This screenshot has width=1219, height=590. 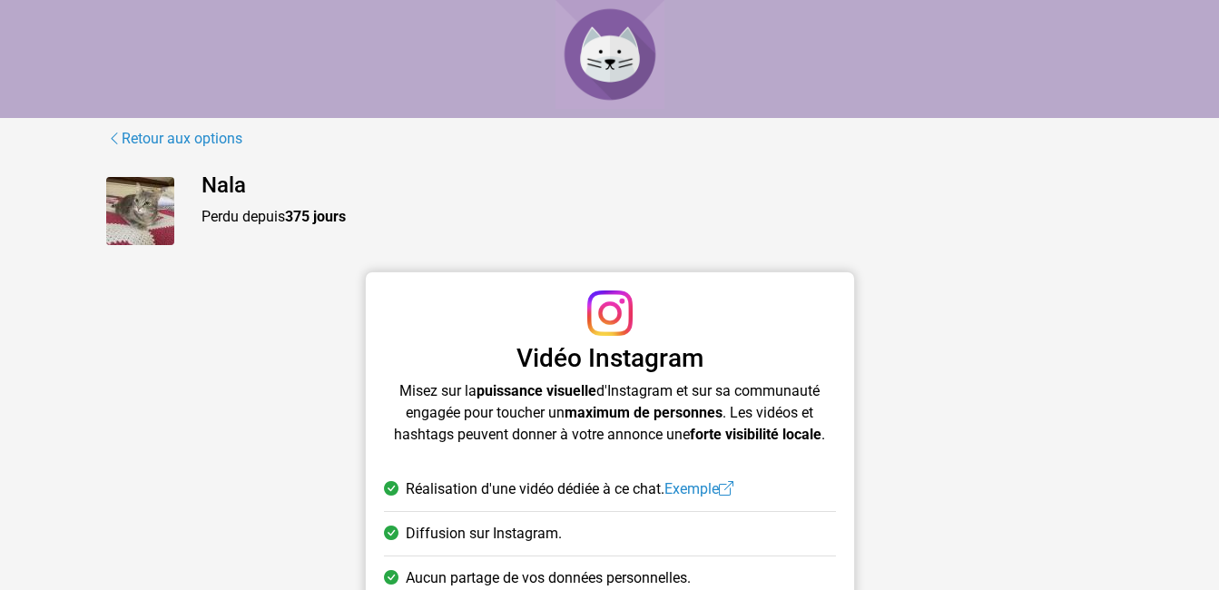 I want to click on p: Perdu depuis, so click(x=657, y=217).